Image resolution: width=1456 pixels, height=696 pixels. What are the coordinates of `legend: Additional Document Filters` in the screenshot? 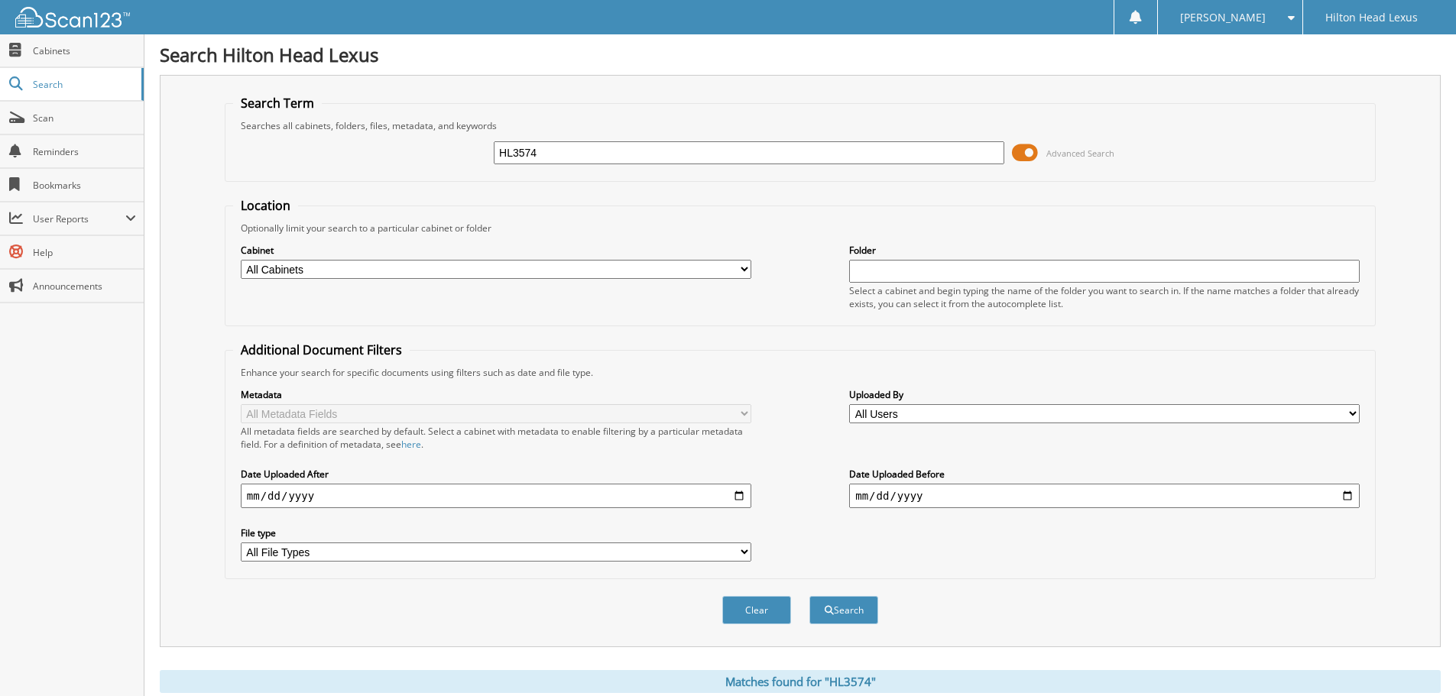 It's located at (321, 350).